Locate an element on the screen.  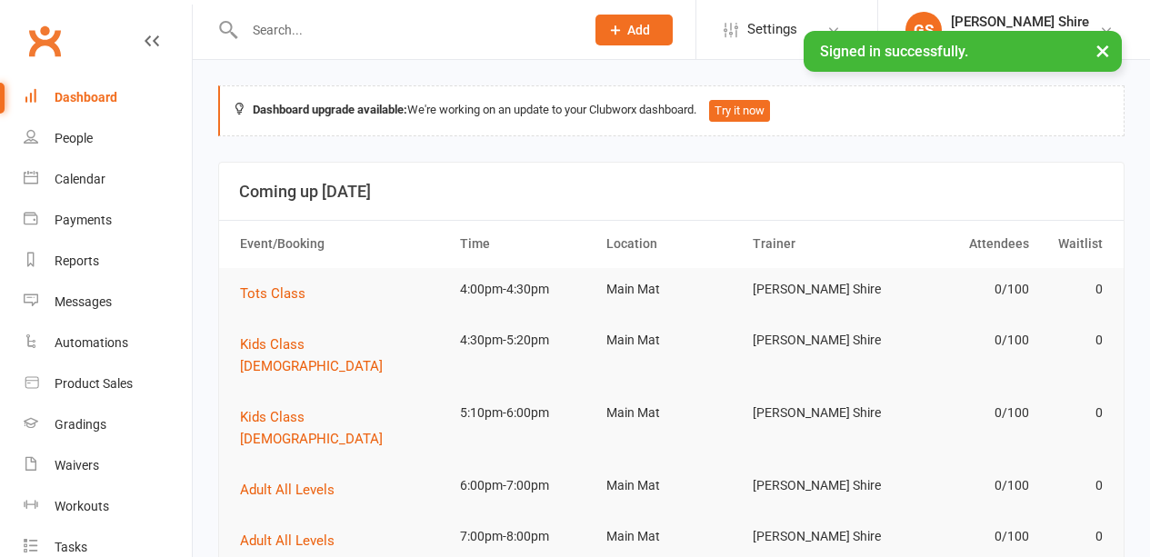
a: Waivers is located at coordinates (107, 465).